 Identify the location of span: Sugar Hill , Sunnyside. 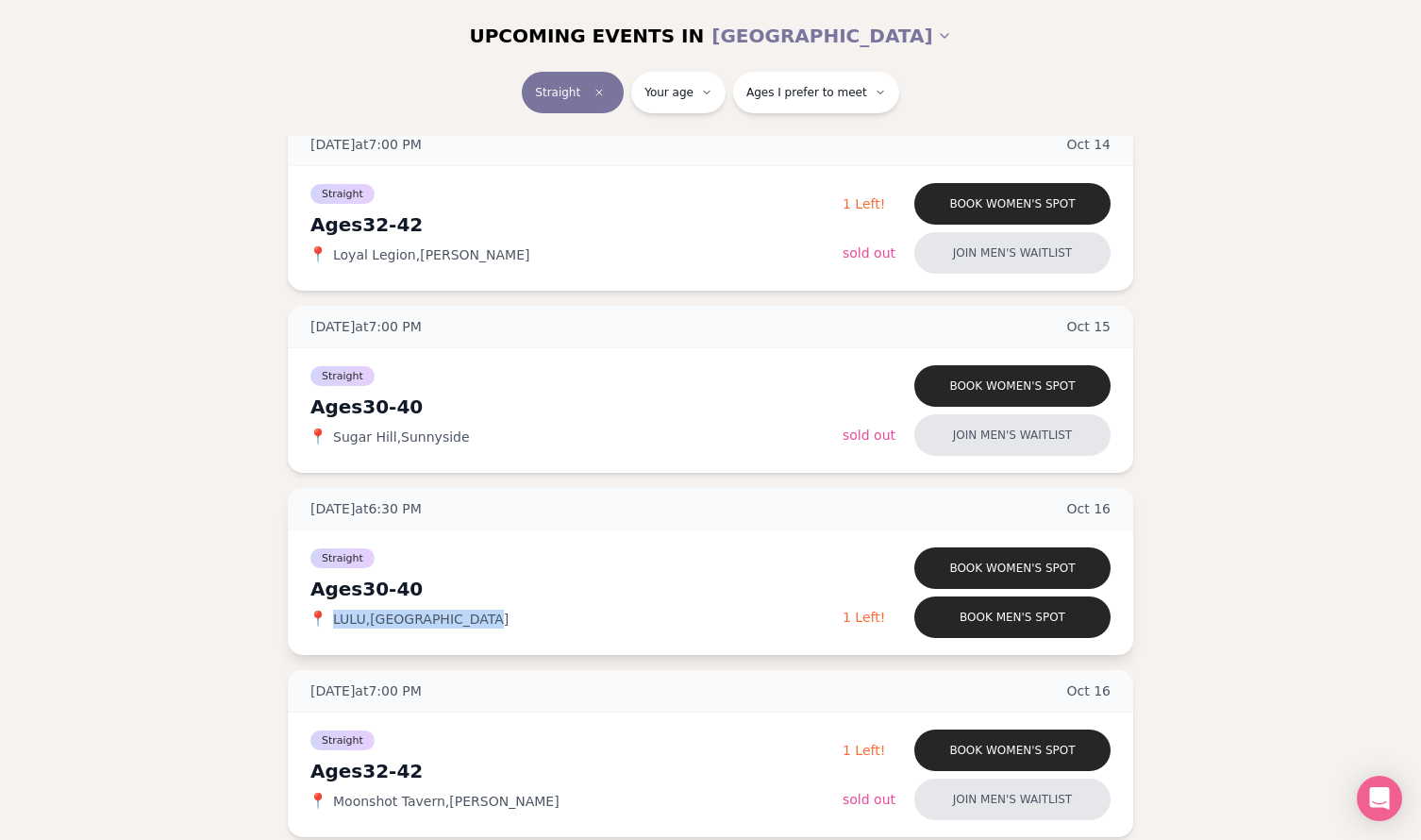
(401, 437).